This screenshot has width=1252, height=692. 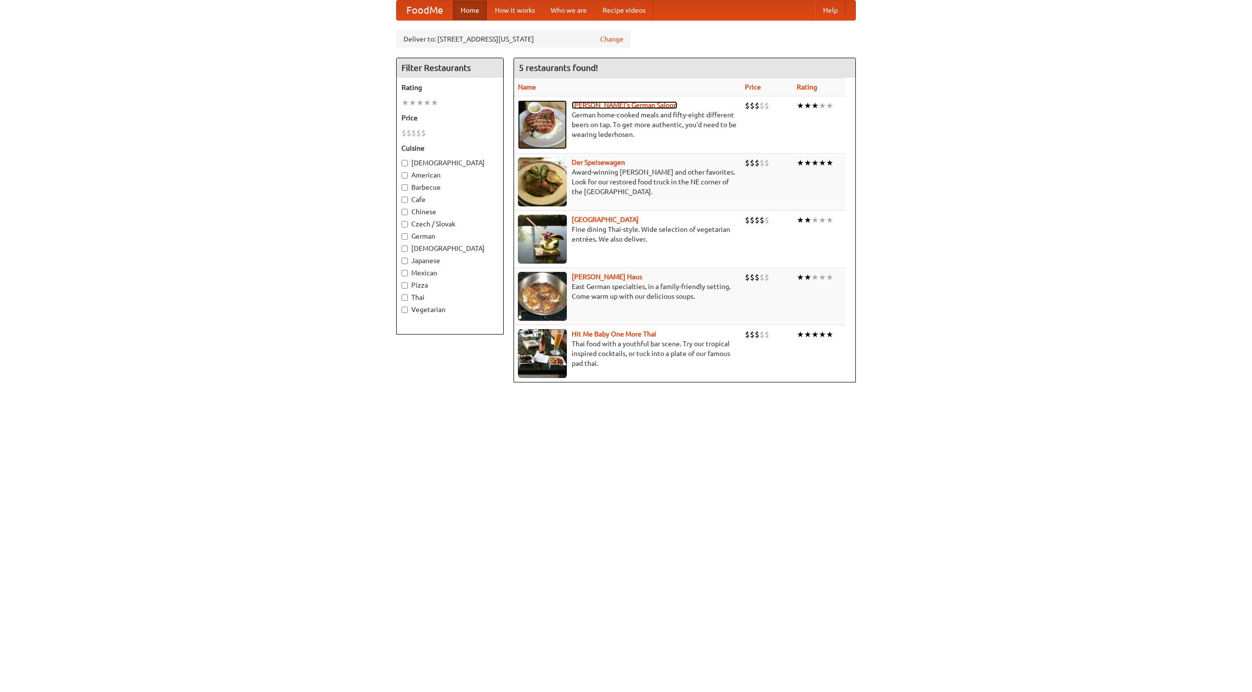 What do you see at coordinates (450, 88) in the screenshot?
I see `h5: Rating` at bounding box center [450, 88].